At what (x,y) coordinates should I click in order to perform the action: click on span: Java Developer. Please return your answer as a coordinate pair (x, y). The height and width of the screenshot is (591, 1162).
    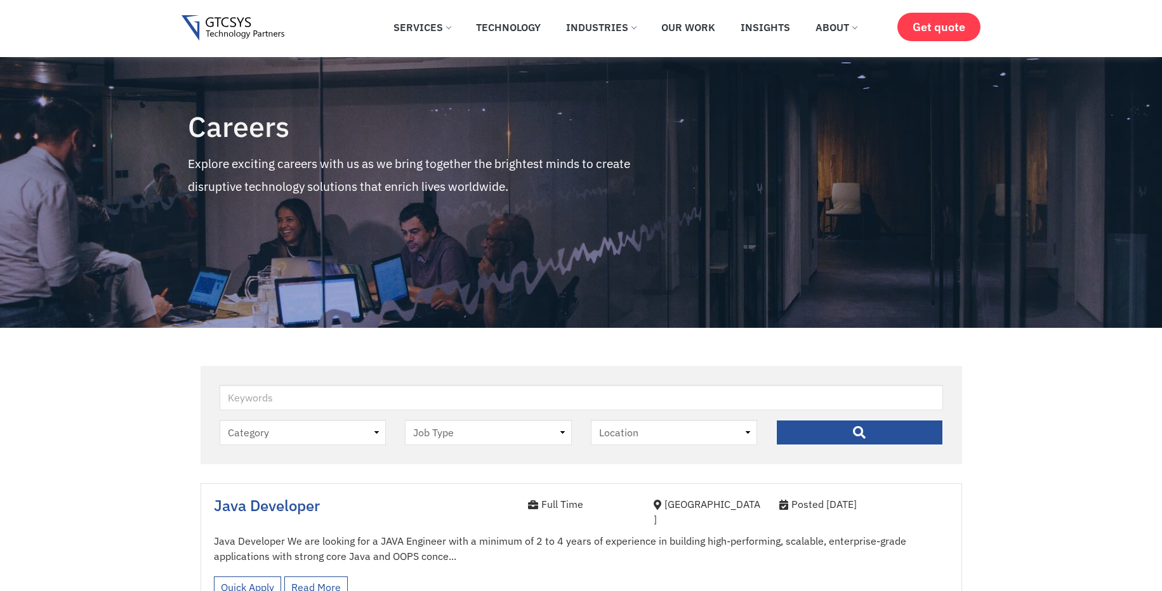
    Looking at the image, I should click on (266, 506).